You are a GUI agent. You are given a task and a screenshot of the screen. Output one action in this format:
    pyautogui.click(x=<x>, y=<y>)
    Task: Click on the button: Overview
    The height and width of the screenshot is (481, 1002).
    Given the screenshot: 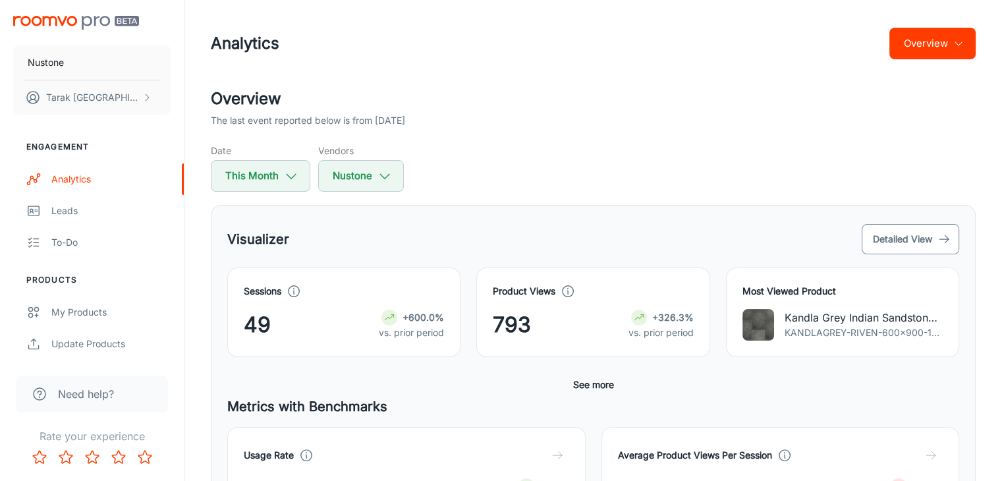 What is the action you would take?
    pyautogui.click(x=932, y=43)
    